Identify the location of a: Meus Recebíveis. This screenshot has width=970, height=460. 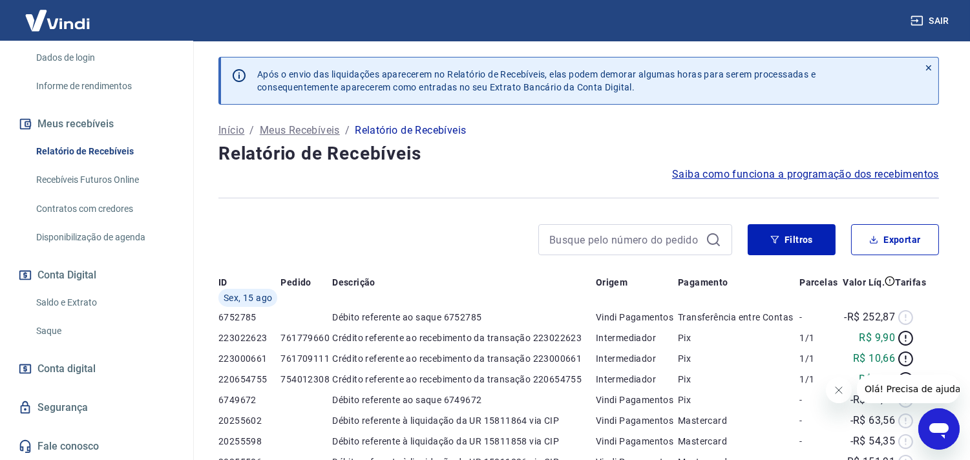
(300, 131).